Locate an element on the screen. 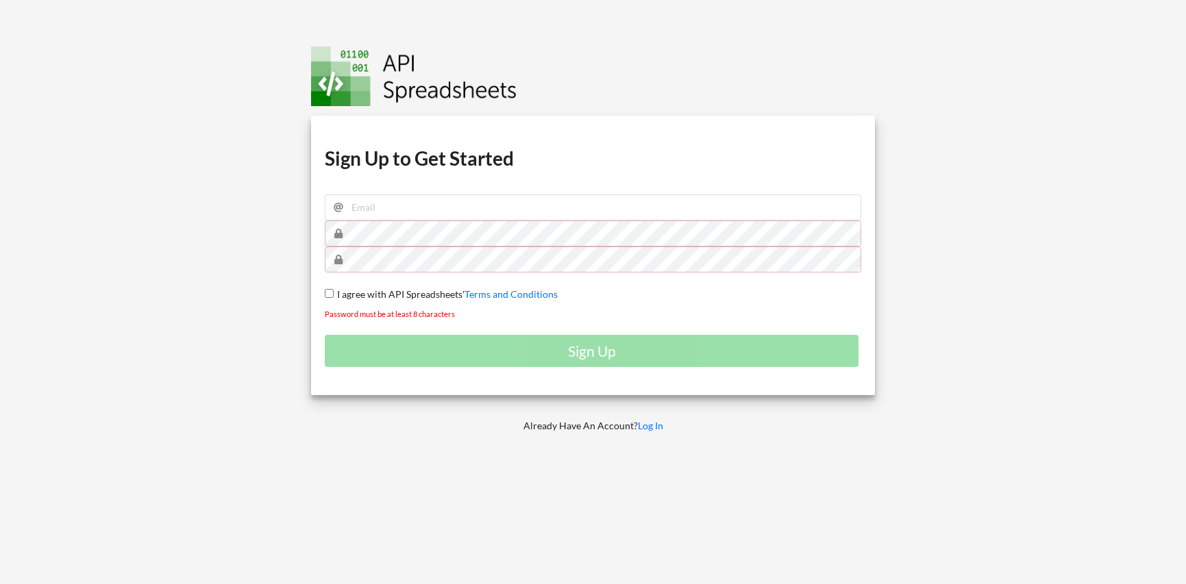  span: I agree with API Spreadsheets' is located at coordinates (399, 294).